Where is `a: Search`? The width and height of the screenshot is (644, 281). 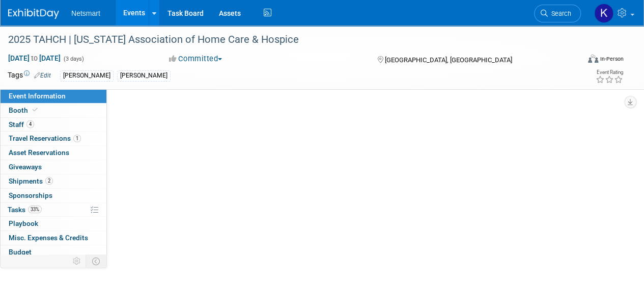 a: Search is located at coordinates (558, 13).